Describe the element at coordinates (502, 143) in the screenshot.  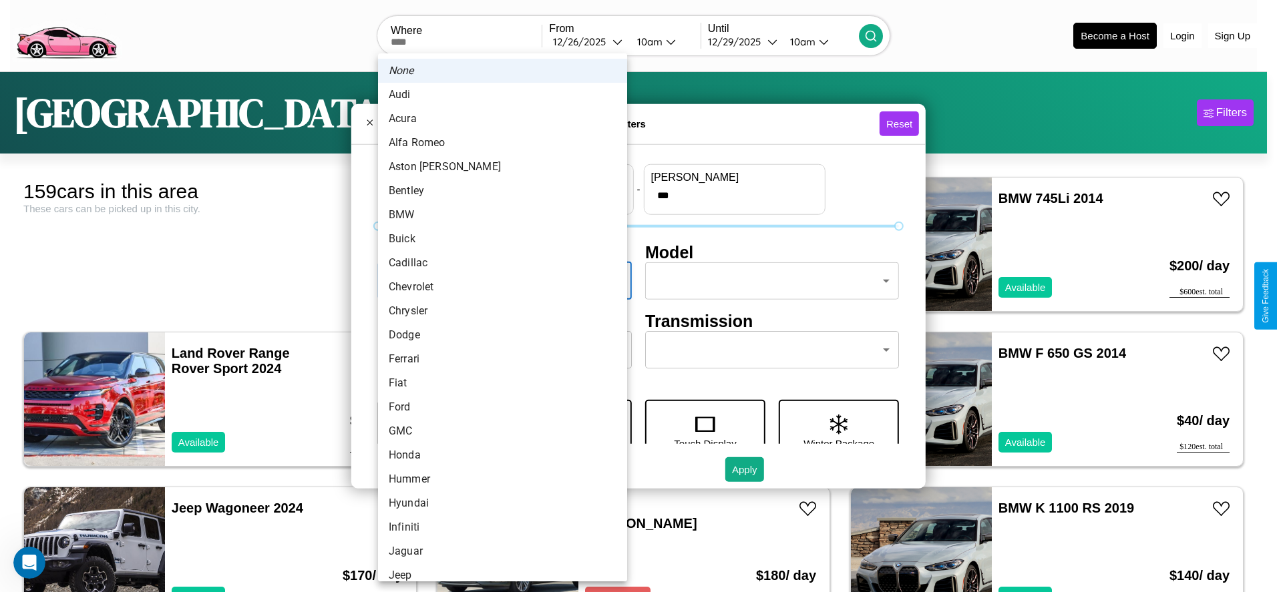
I see `li: Alfa Romeo` at that location.